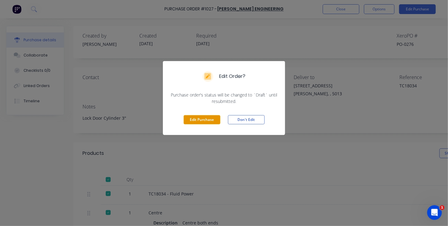 This screenshot has height=226, width=448. I want to click on div: Purchase order's status will be changed to `Draft` until resubmitted., so click(224, 98).